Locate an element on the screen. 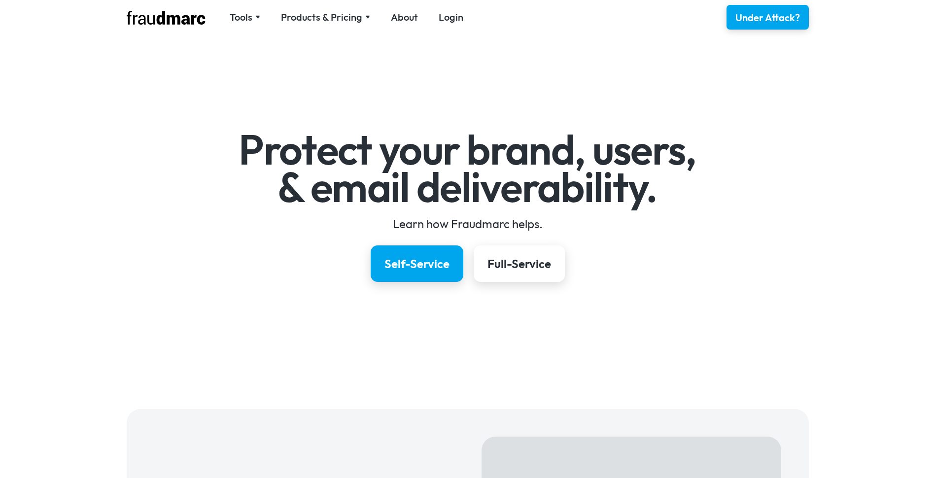 The height and width of the screenshot is (478, 935). div: Learn how Fraudmarc helps. is located at coordinates (467, 224).